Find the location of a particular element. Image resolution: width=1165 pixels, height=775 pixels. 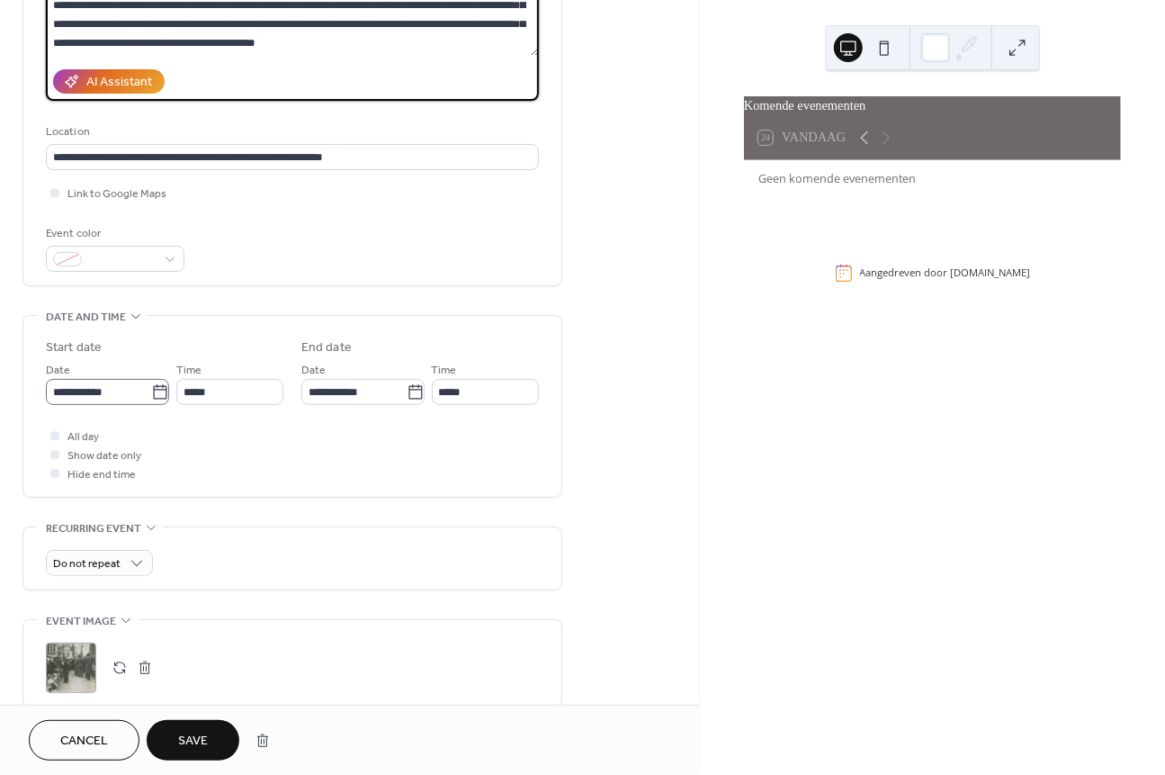

span: Event image is located at coordinates (81, 621).